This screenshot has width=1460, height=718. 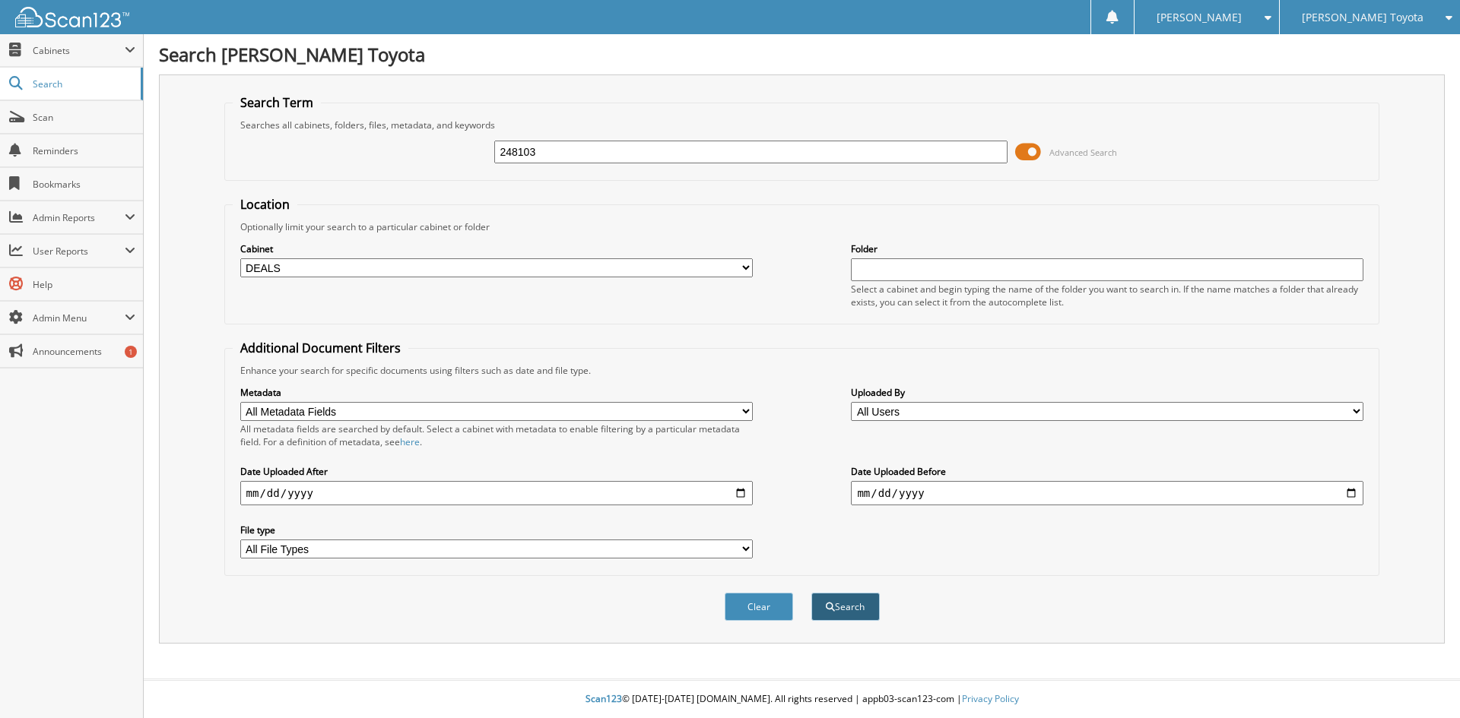 What do you see at coordinates (84, 351) in the screenshot?
I see `span: Announcements` at bounding box center [84, 351].